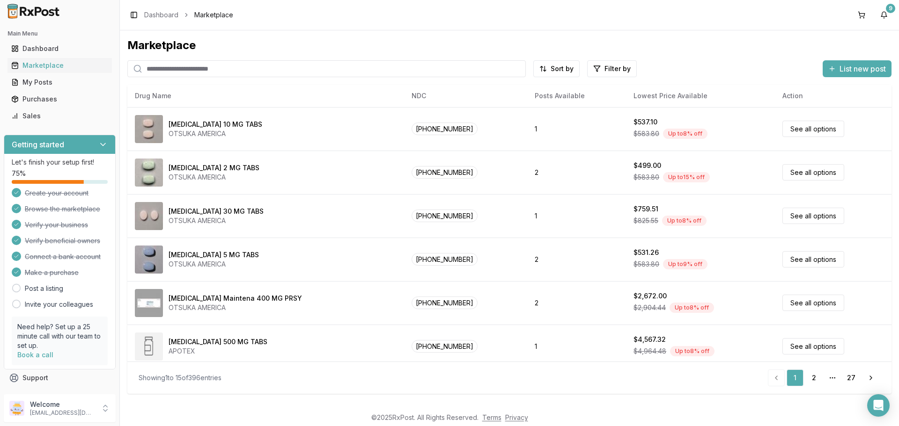 The image size is (899, 426). Describe the element at coordinates (617, 69) in the screenshot. I see `span: Filter by` at that location.